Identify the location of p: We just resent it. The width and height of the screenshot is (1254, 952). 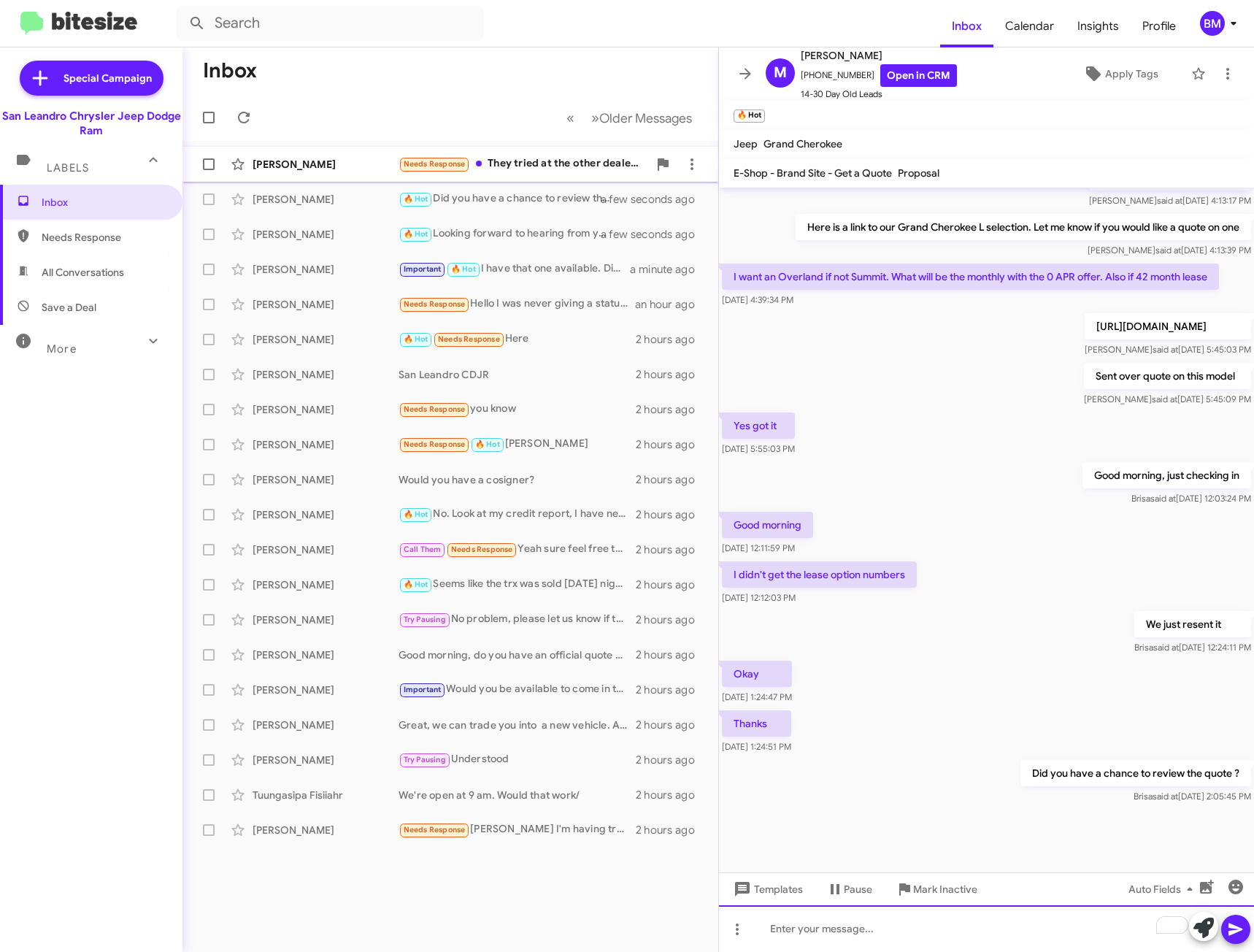
(1193, 624).